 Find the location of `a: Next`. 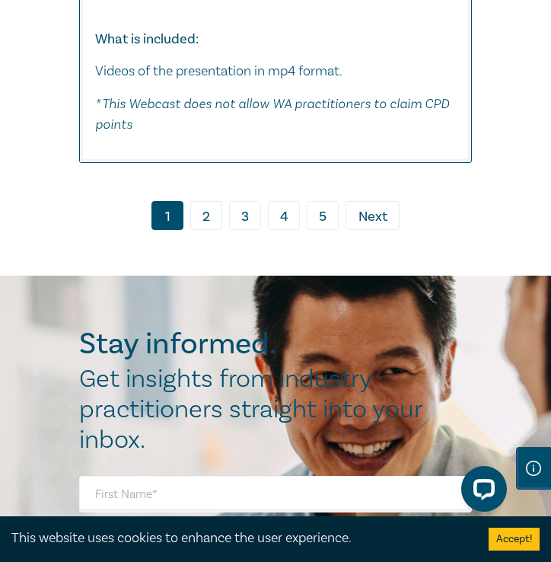

a: Next is located at coordinates (372, 216).